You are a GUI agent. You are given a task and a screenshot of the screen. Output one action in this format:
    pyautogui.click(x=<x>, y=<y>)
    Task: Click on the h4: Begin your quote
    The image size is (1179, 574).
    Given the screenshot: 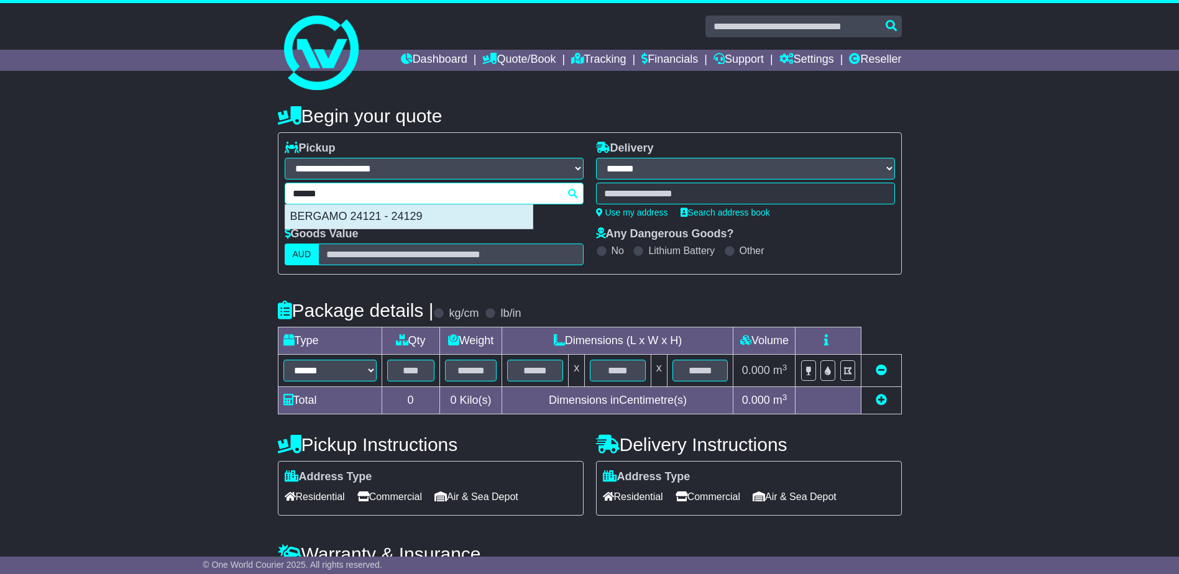 What is the action you would take?
    pyautogui.click(x=590, y=116)
    